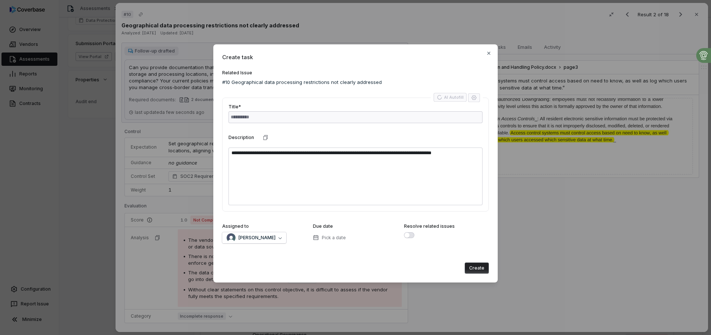 Image resolution: width=711 pixels, height=335 pixels. What do you see at coordinates (231, 238) in the screenshot?
I see `img: Brian Ball avatar` at bounding box center [231, 238].